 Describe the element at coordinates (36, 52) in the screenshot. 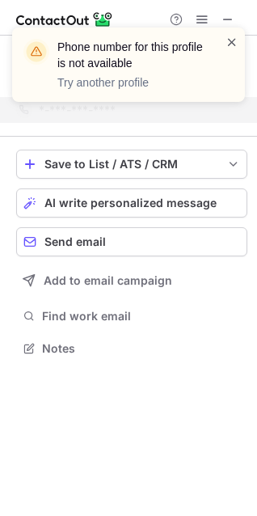

I see `img: warning` at that location.